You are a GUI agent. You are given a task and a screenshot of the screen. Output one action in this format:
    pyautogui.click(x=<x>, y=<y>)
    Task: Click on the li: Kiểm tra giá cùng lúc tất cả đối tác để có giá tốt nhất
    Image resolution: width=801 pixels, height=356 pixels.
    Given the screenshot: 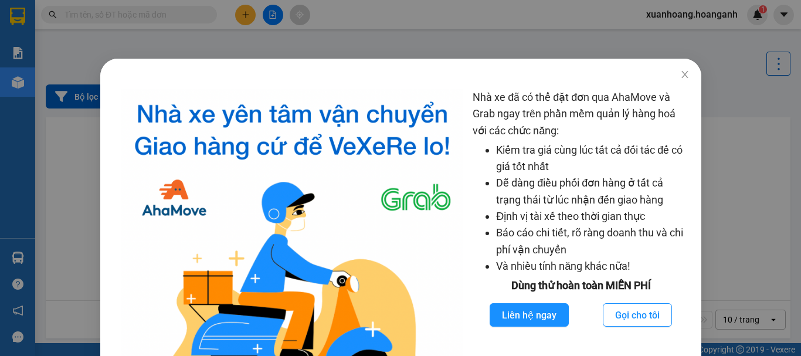 What is the action you would take?
    pyautogui.click(x=592, y=158)
    